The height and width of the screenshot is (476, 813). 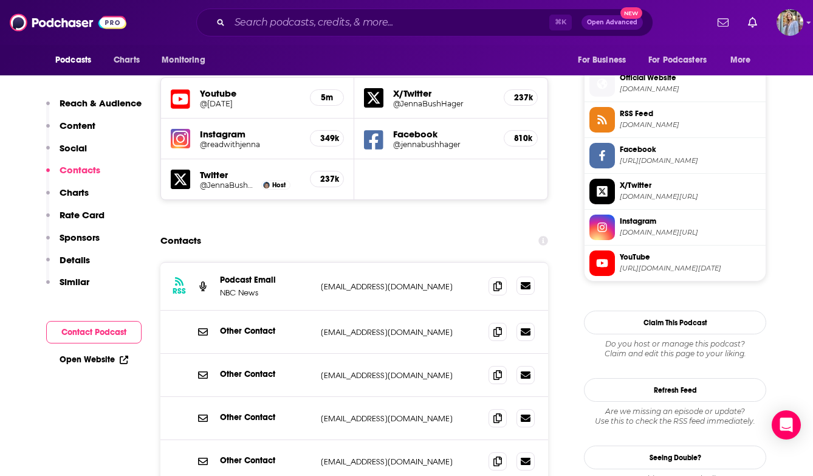 I want to click on h5: @jennabushhager, so click(x=444, y=144).